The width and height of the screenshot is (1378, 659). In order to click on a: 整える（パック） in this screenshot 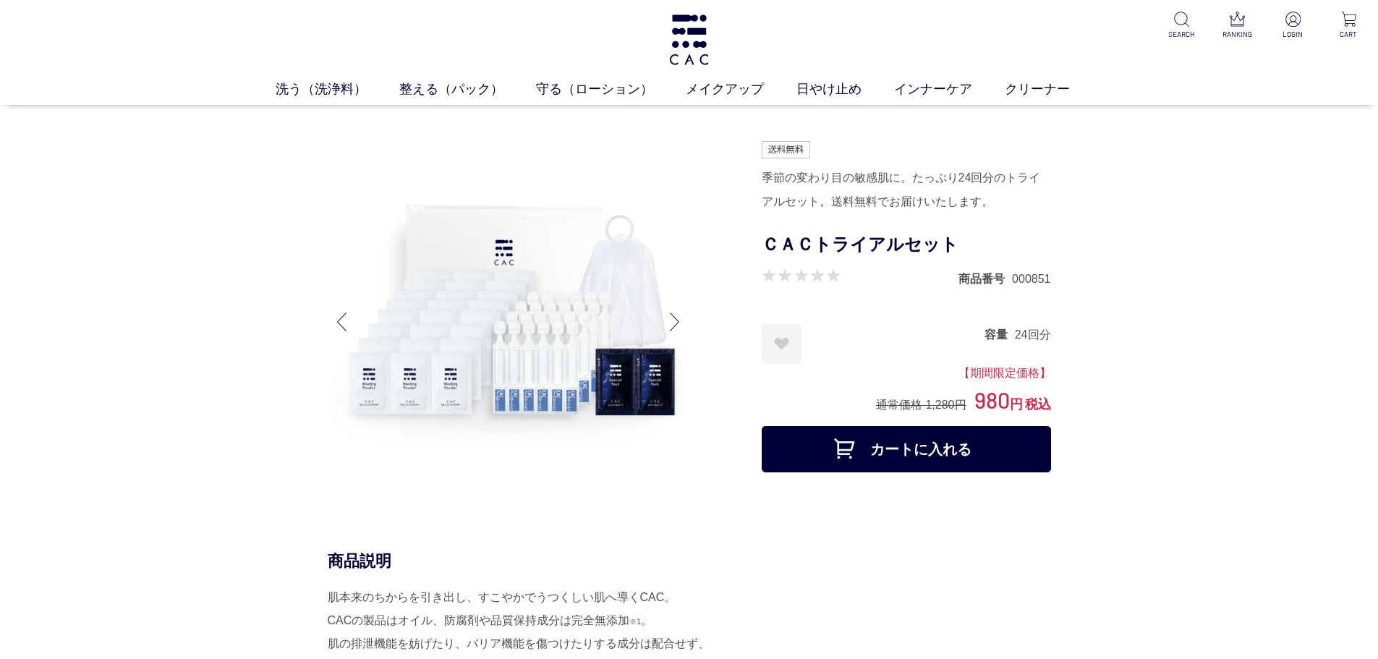, I will do `click(467, 89)`.